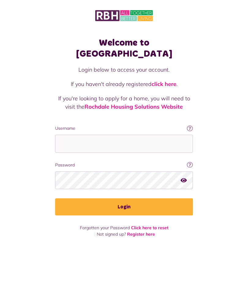  I want to click on a: Register here, so click(141, 234).